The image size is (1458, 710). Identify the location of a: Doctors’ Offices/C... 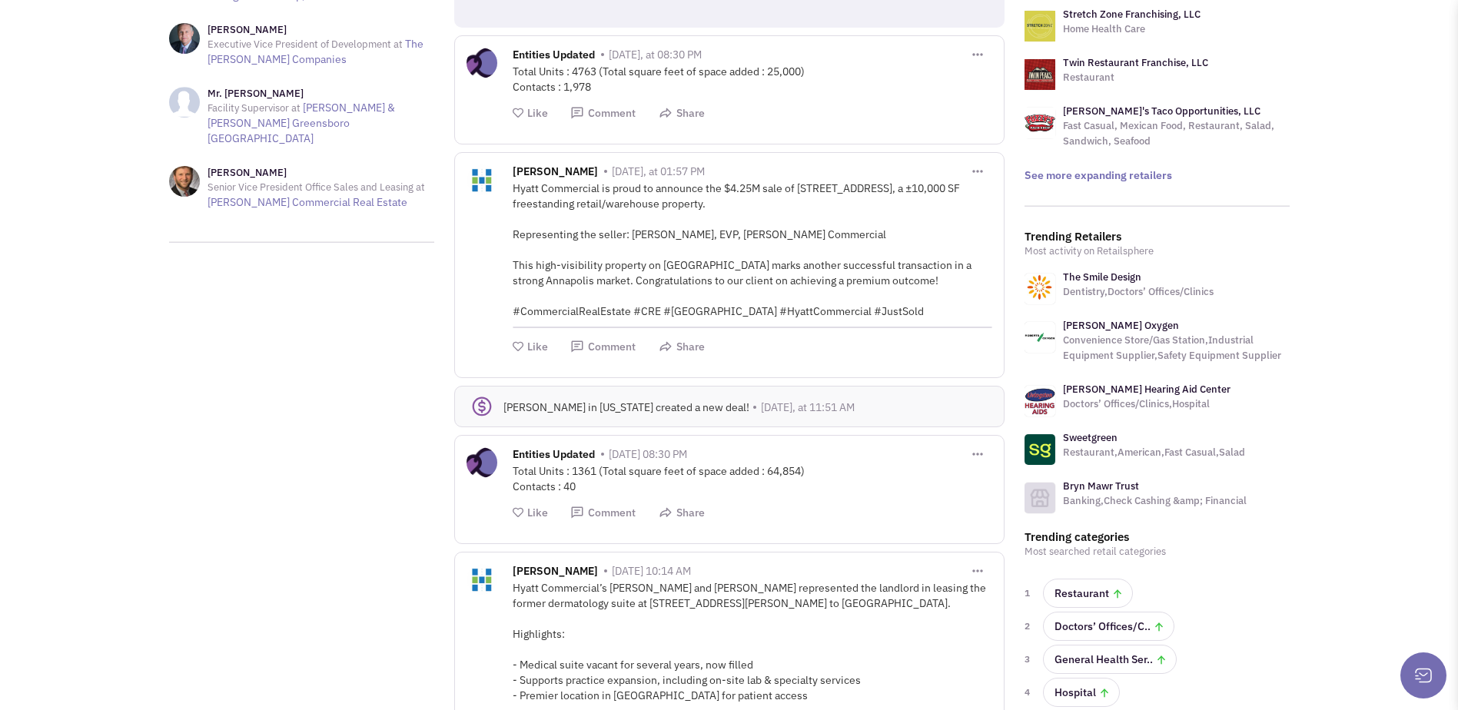
(1108, 626).